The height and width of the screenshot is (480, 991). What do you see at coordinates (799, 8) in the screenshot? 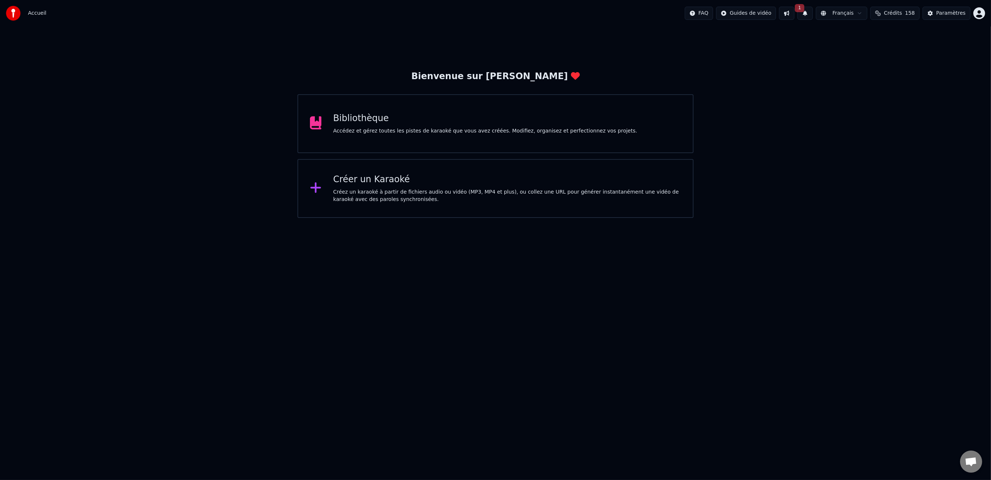
I see `span: 1` at bounding box center [799, 8].